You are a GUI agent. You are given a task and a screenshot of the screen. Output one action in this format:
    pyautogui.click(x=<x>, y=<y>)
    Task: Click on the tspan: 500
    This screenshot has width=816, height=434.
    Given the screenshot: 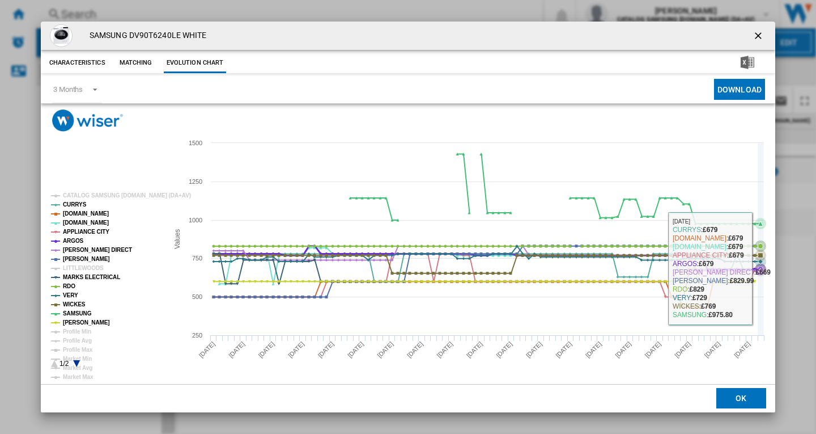 What is the action you would take?
    pyautogui.click(x=197, y=296)
    